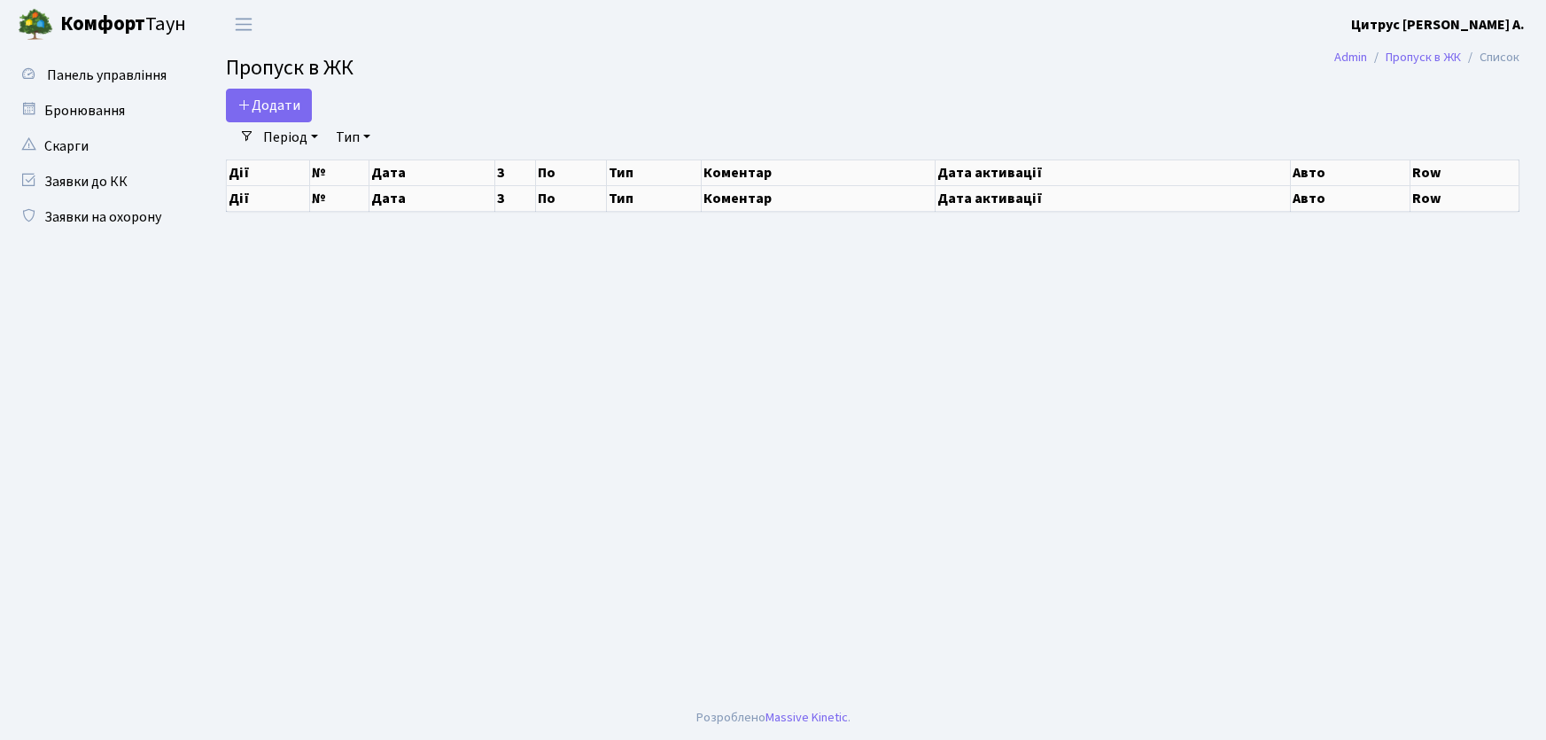 This screenshot has width=1546, height=740. What do you see at coordinates (1491, 58) in the screenshot?
I see `li: Список` at bounding box center [1491, 58].